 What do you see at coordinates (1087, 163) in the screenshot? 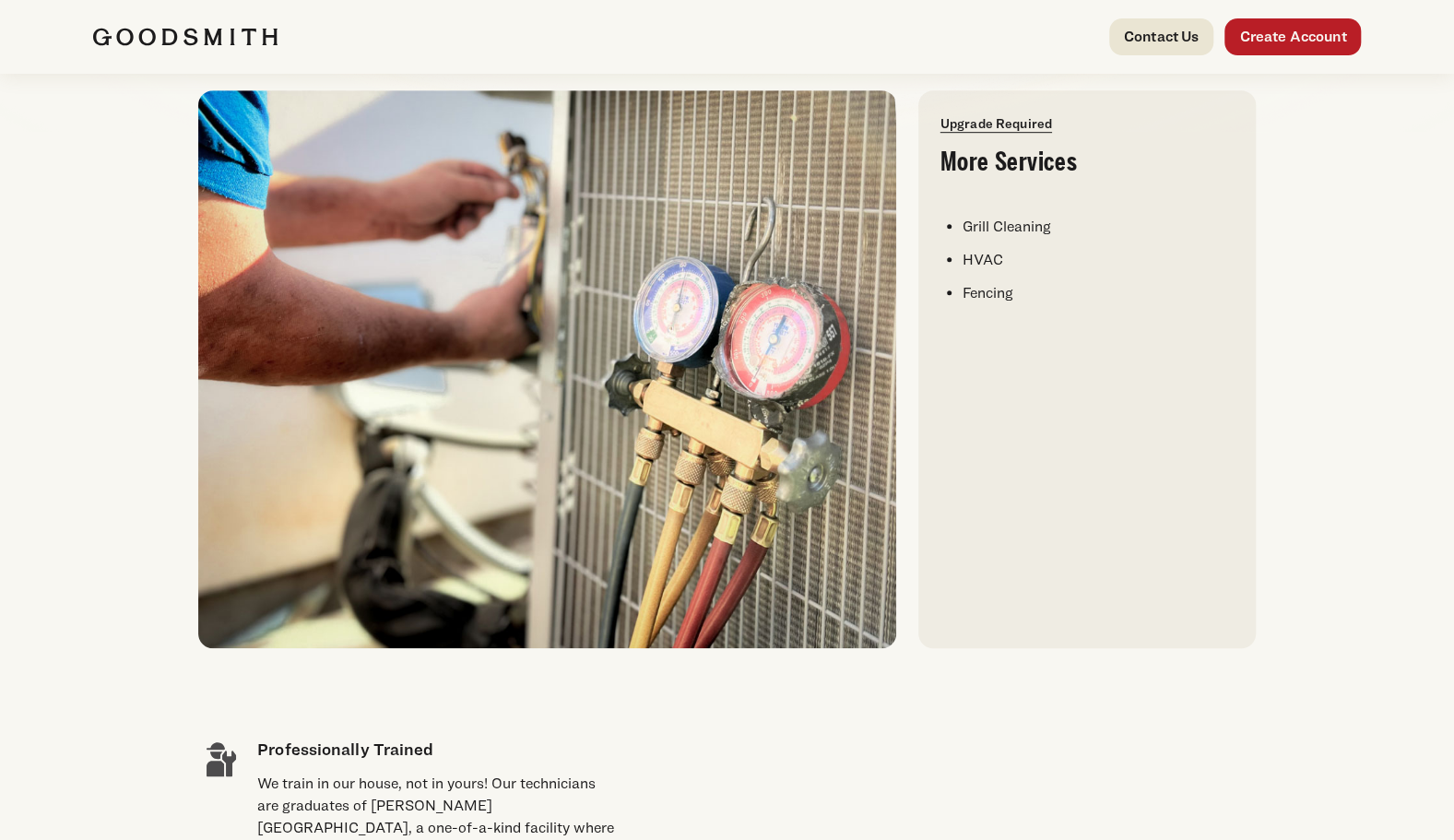
I see `h3: More Services` at bounding box center [1087, 163].